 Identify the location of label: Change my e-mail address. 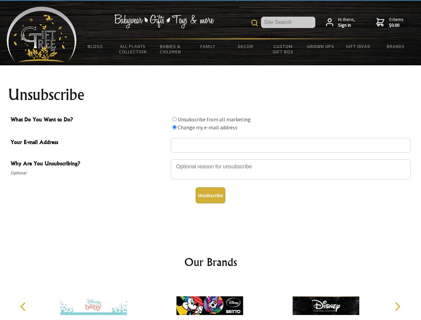
(208, 127).